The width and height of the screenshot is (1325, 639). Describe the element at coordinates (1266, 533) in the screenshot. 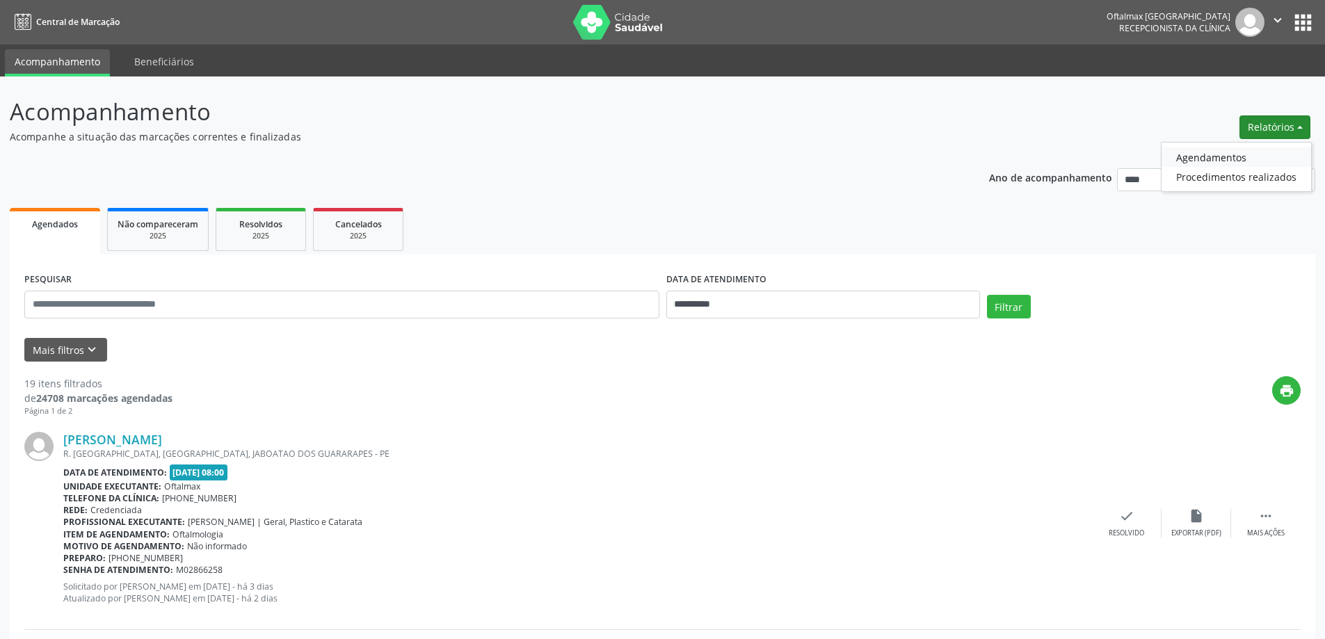

I see `div: Mais ações` at that location.